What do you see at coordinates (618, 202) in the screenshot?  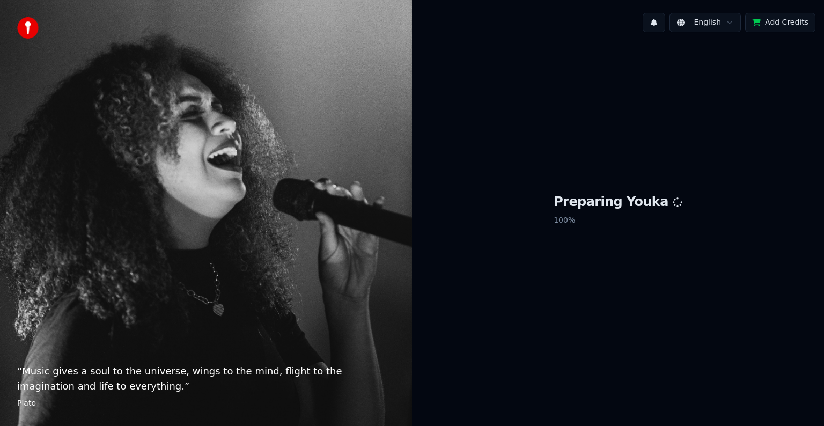 I see `h1: Preparing Youka` at bounding box center [618, 202].